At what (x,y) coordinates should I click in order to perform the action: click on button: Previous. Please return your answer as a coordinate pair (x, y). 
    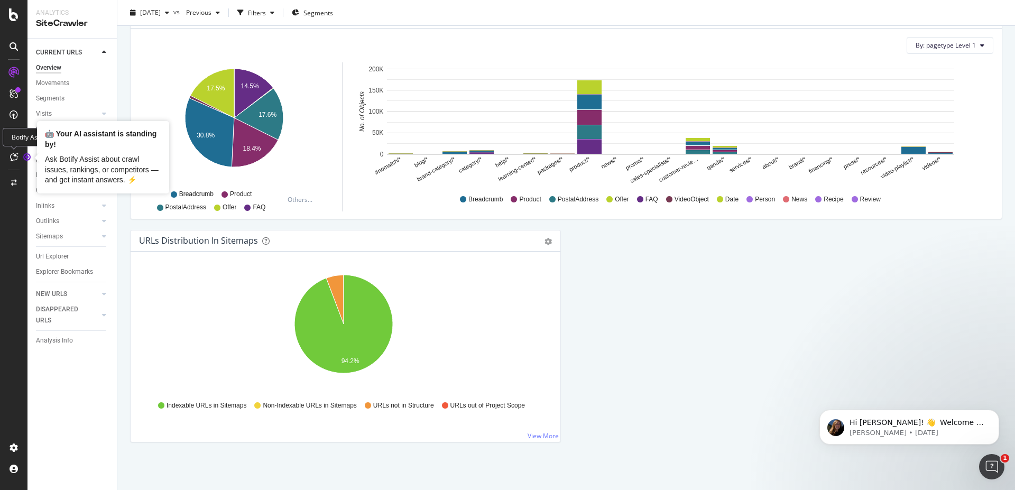
    Looking at the image, I should click on (203, 13).